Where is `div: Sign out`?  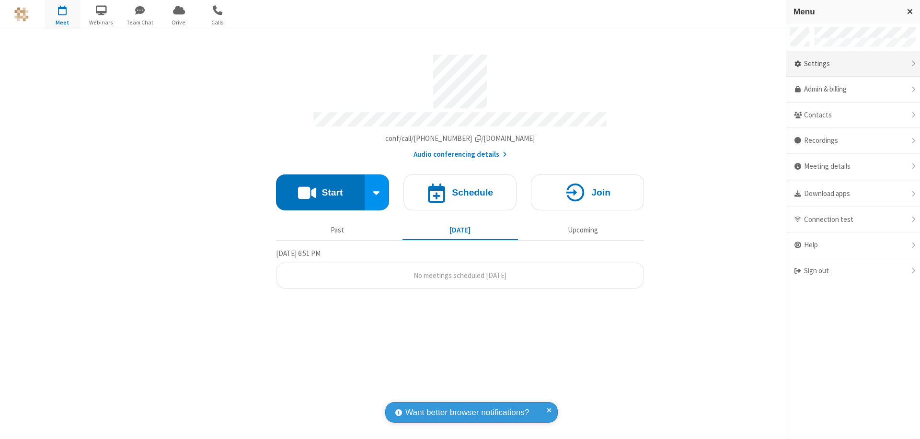 div: Sign out is located at coordinates (853, 271).